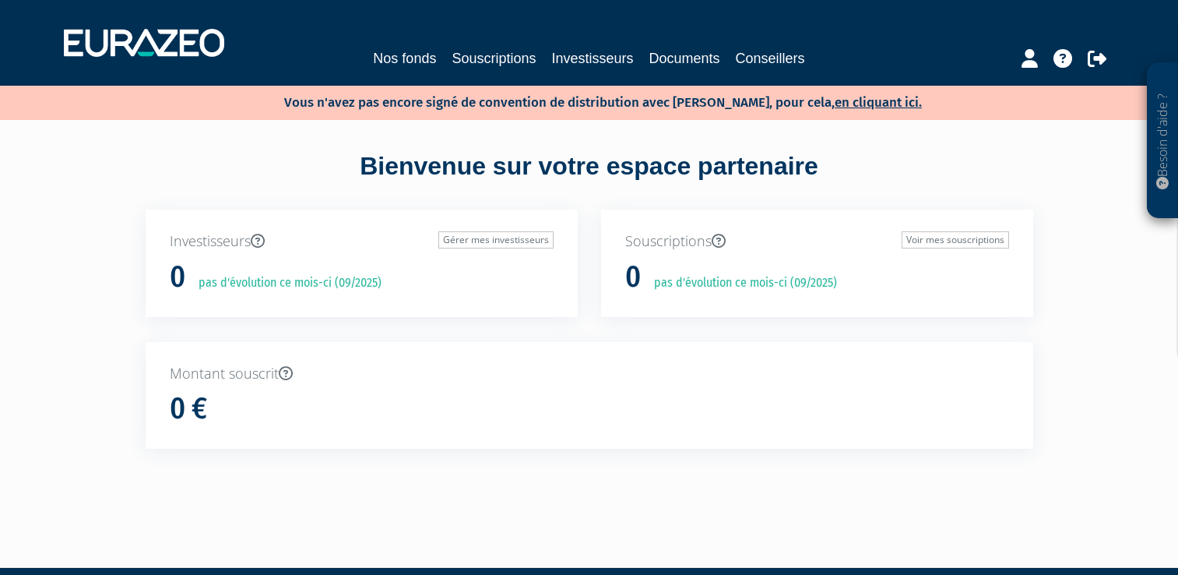 This screenshot has width=1178, height=575. I want to click on a: Nos fonds, so click(404, 58).